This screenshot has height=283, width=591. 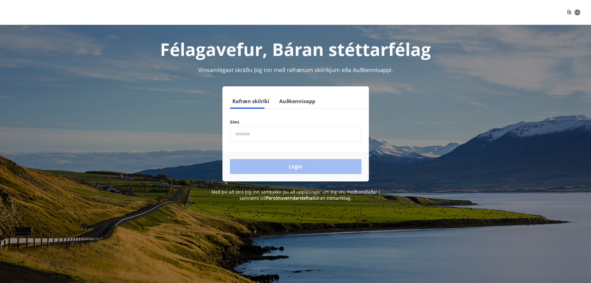 I want to click on span: Með því að skrá þig inn samþykkir þú að upplýsingar um þig séu meðhöndlaðar í samræmi við Báran s..., so click(x=295, y=195).